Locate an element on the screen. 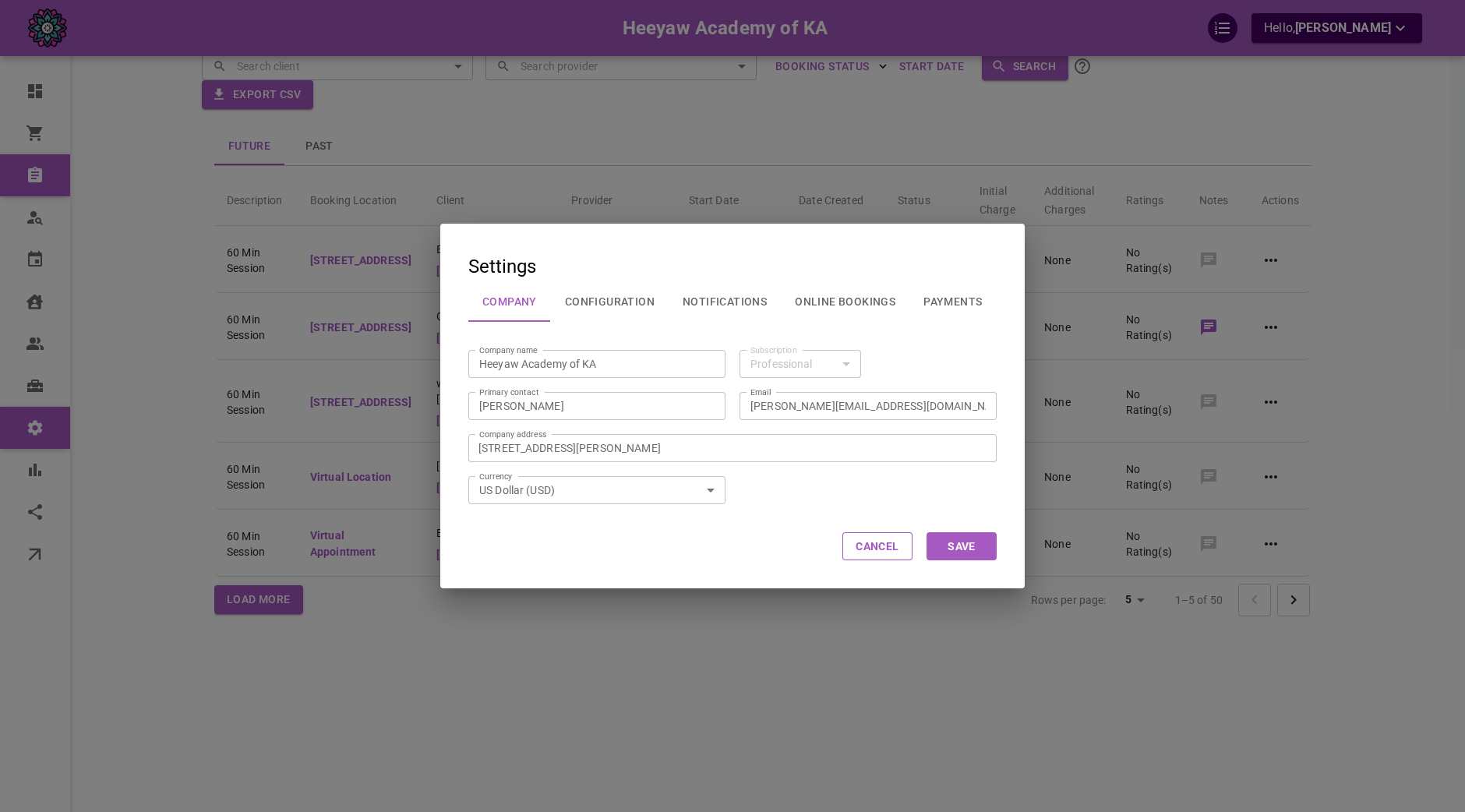  button: Notifications is located at coordinates (725, 301).